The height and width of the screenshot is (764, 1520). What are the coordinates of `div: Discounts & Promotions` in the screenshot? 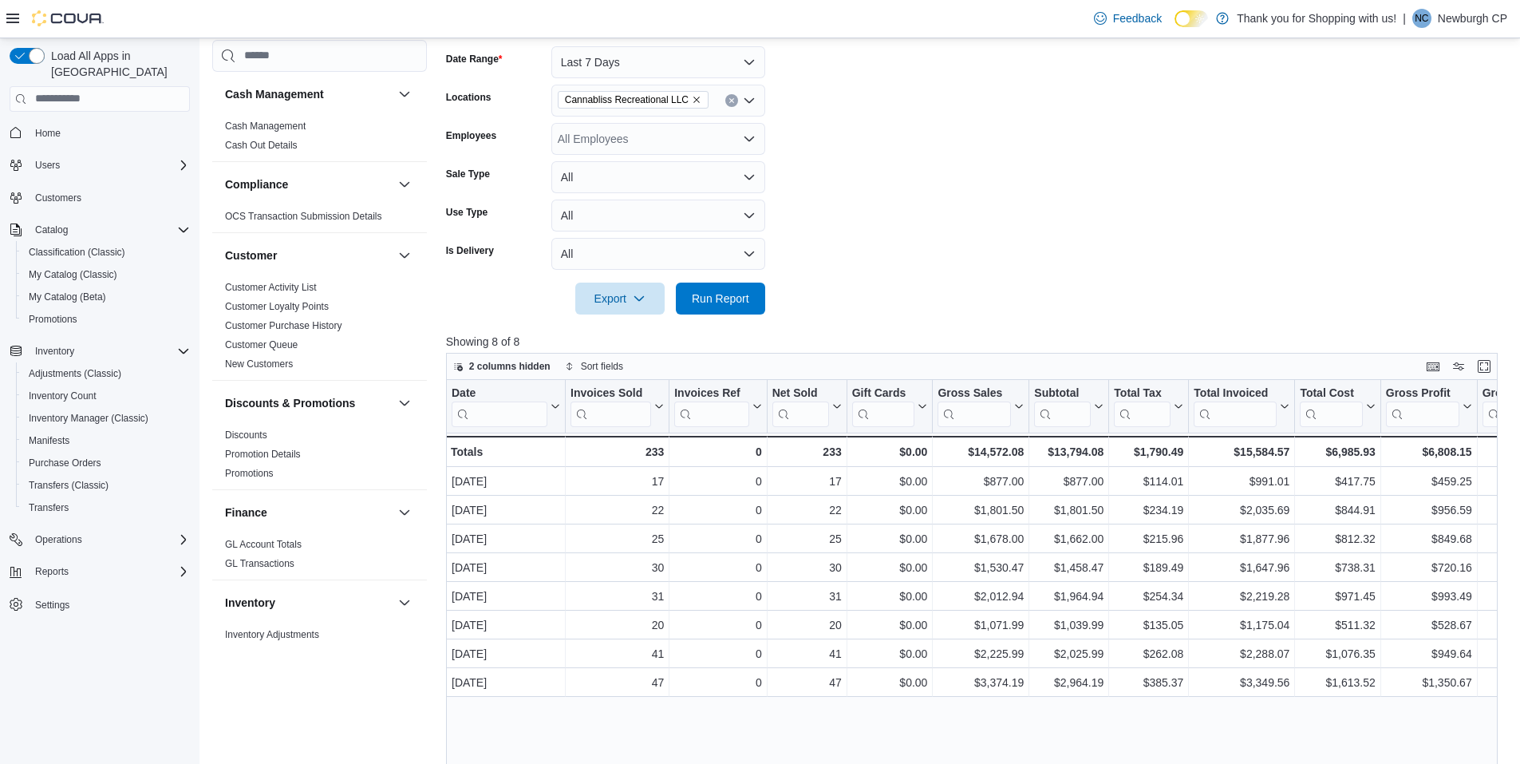 It's located at (319, 457).